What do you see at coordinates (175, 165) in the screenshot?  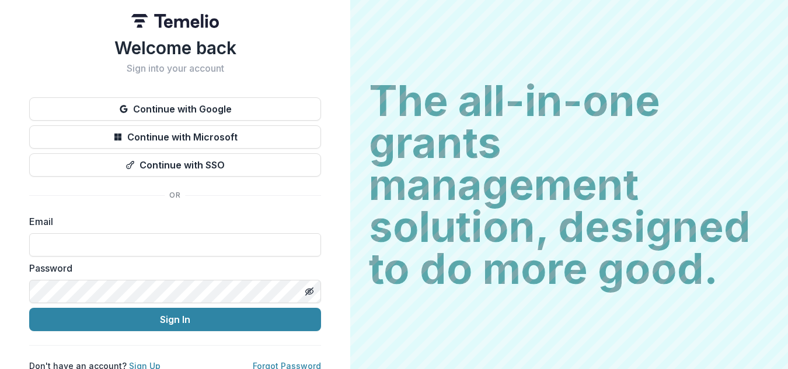 I see `button: Continue with SSO` at bounding box center [175, 165].